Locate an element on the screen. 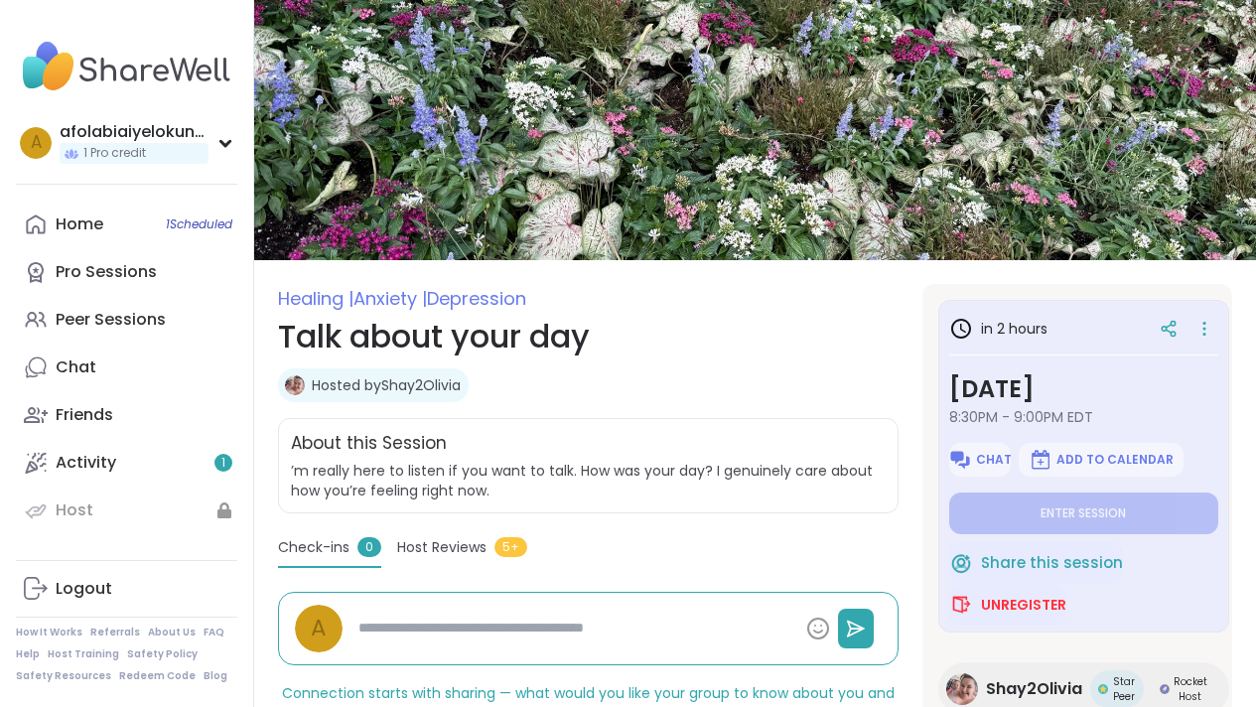  div: Pro Sessions is located at coordinates (106, 272).